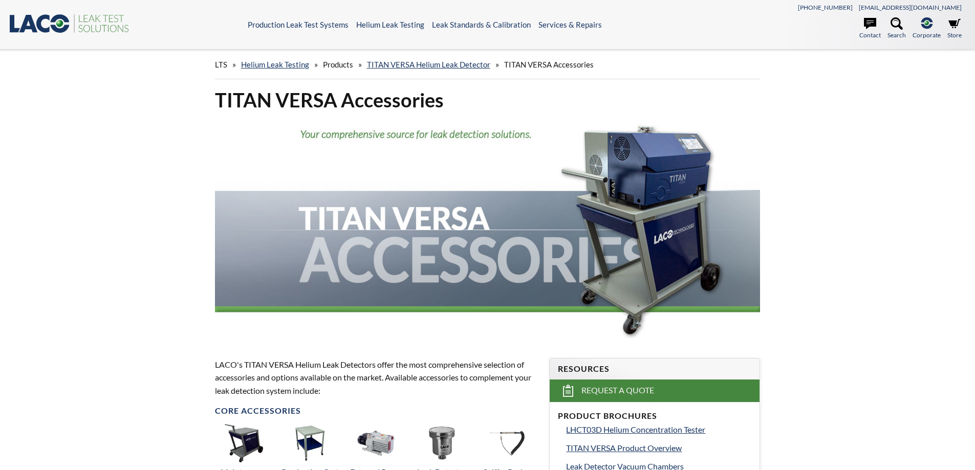  I want to click on span: Request a Quote, so click(618, 391).